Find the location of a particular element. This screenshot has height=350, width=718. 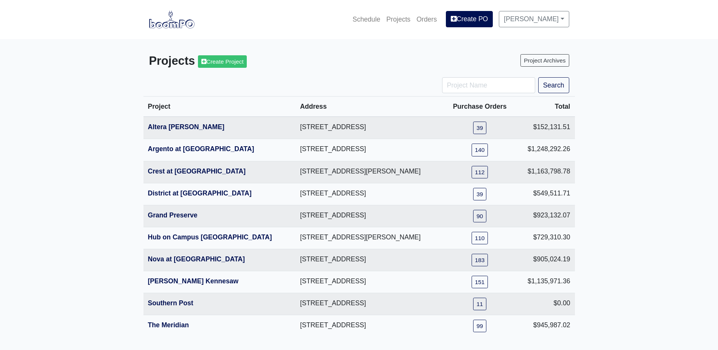

td: $0.00 is located at coordinates (545, 304).